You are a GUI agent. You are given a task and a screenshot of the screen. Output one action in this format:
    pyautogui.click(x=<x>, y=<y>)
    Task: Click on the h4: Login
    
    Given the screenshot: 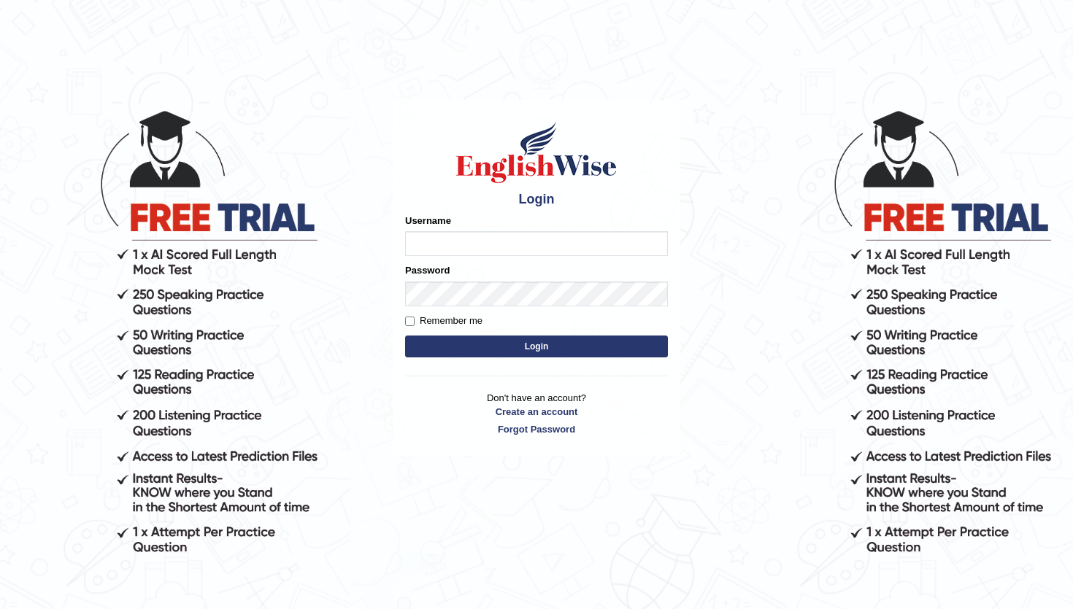 What is the action you would take?
    pyautogui.click(x=536, y=200)
    